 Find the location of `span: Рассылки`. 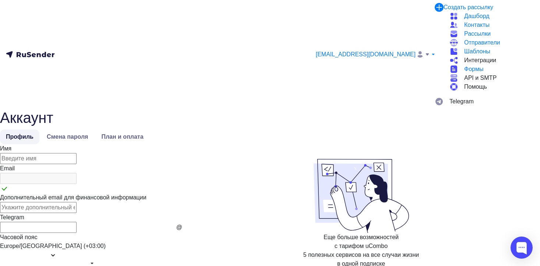

span: Рассылки is located at coordinates (478, 34).